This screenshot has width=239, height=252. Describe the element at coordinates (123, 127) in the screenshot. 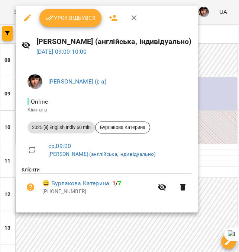

I see `div: Бурлакова Катерина` at that location.